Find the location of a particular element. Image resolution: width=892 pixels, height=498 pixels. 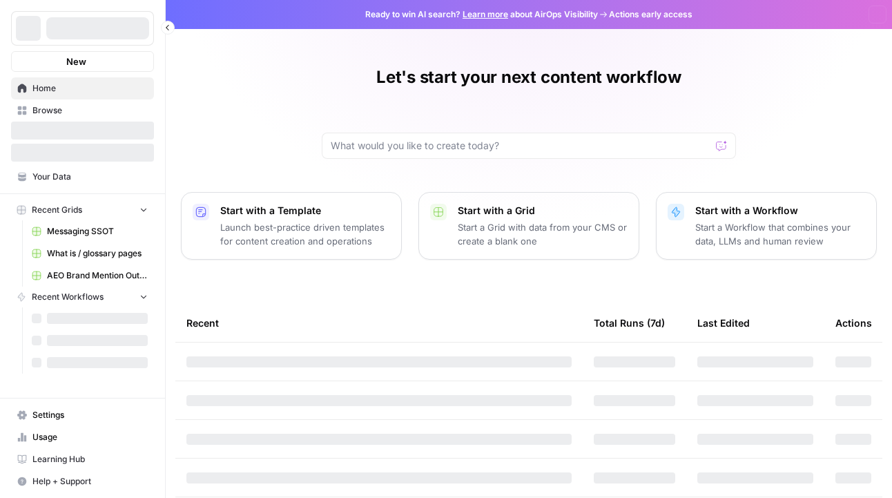

button: New is located at coordinates (82, 61).